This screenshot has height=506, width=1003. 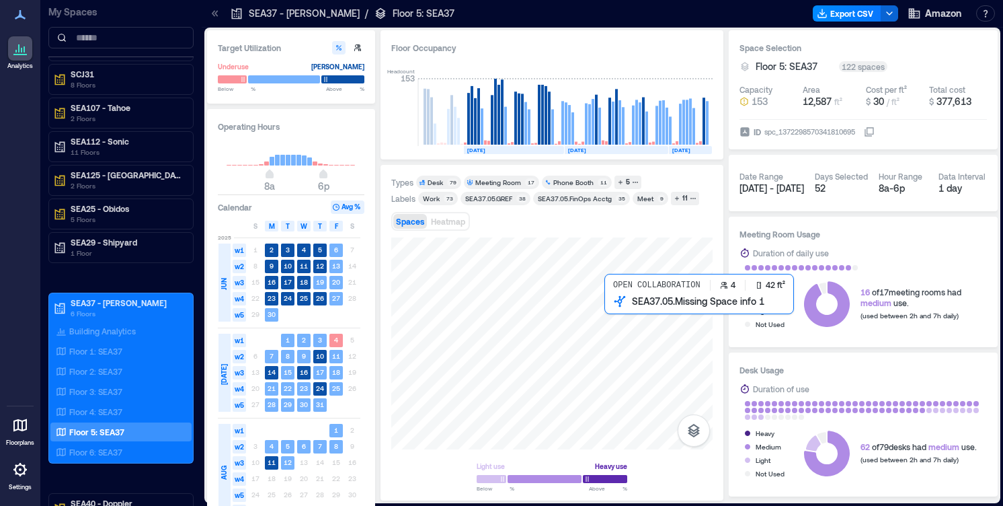 What do you see at coordinates (424, 13) in the screenshot?
I see `p: Floor 5: SEA37` at bounding box center [424, 13].